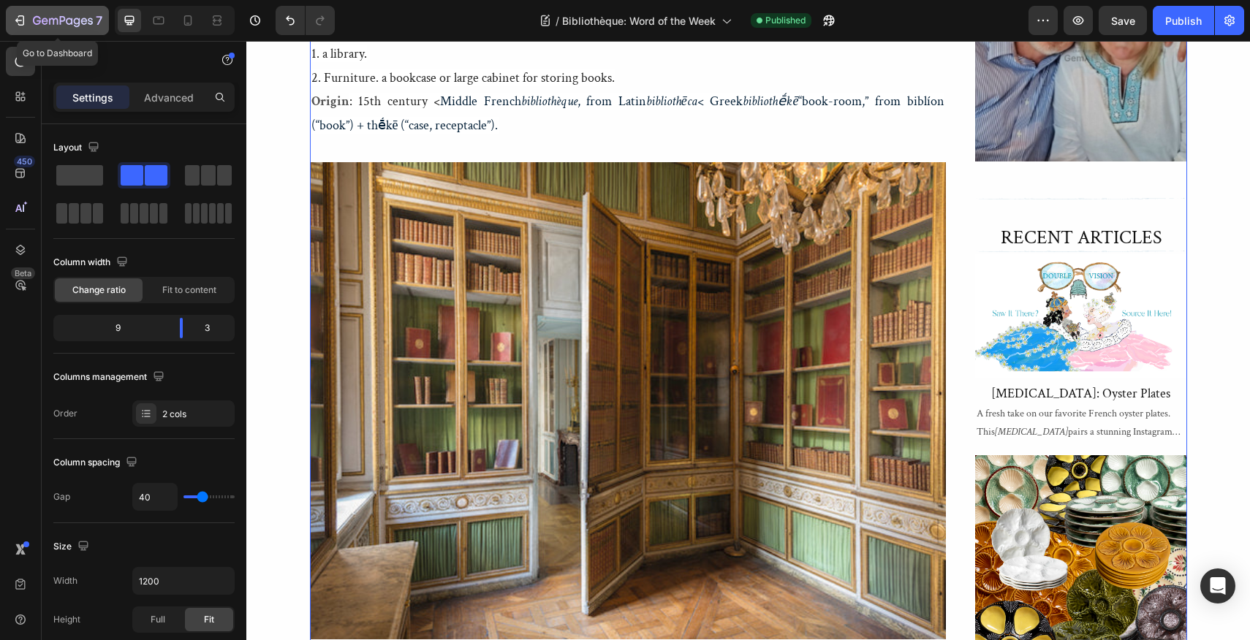 This screenshot has height=640, width=1250. What do you see at coordinates (61, 497) in the screenshot?
I see `div: Gap` at bounding box center [61, 497].